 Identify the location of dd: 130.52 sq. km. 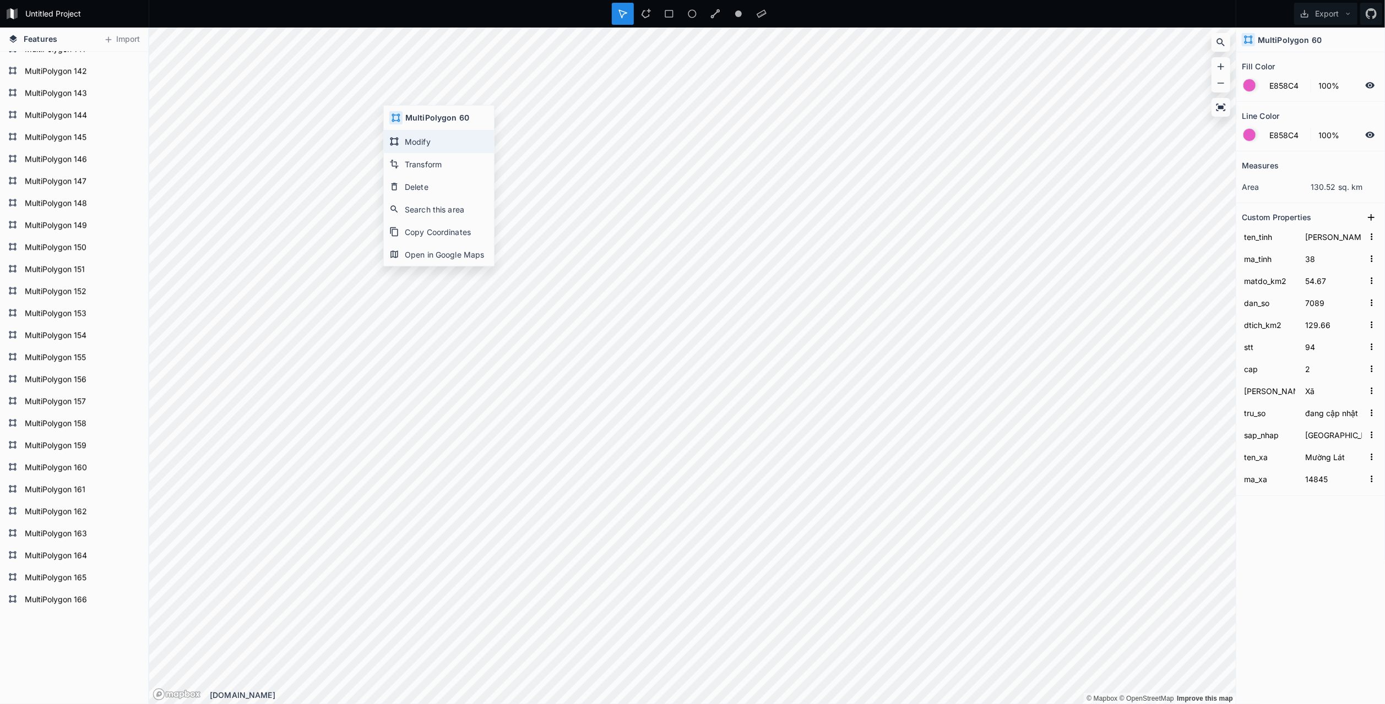
(1345, 187).